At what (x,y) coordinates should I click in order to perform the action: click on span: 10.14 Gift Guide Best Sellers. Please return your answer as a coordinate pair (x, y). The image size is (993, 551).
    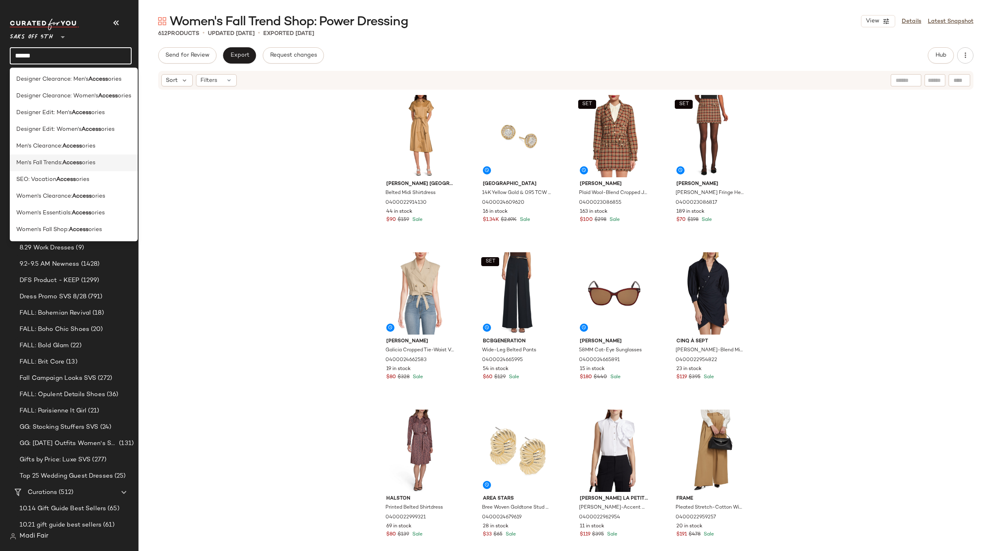
    Looking at the image, I should click on (63, 508).